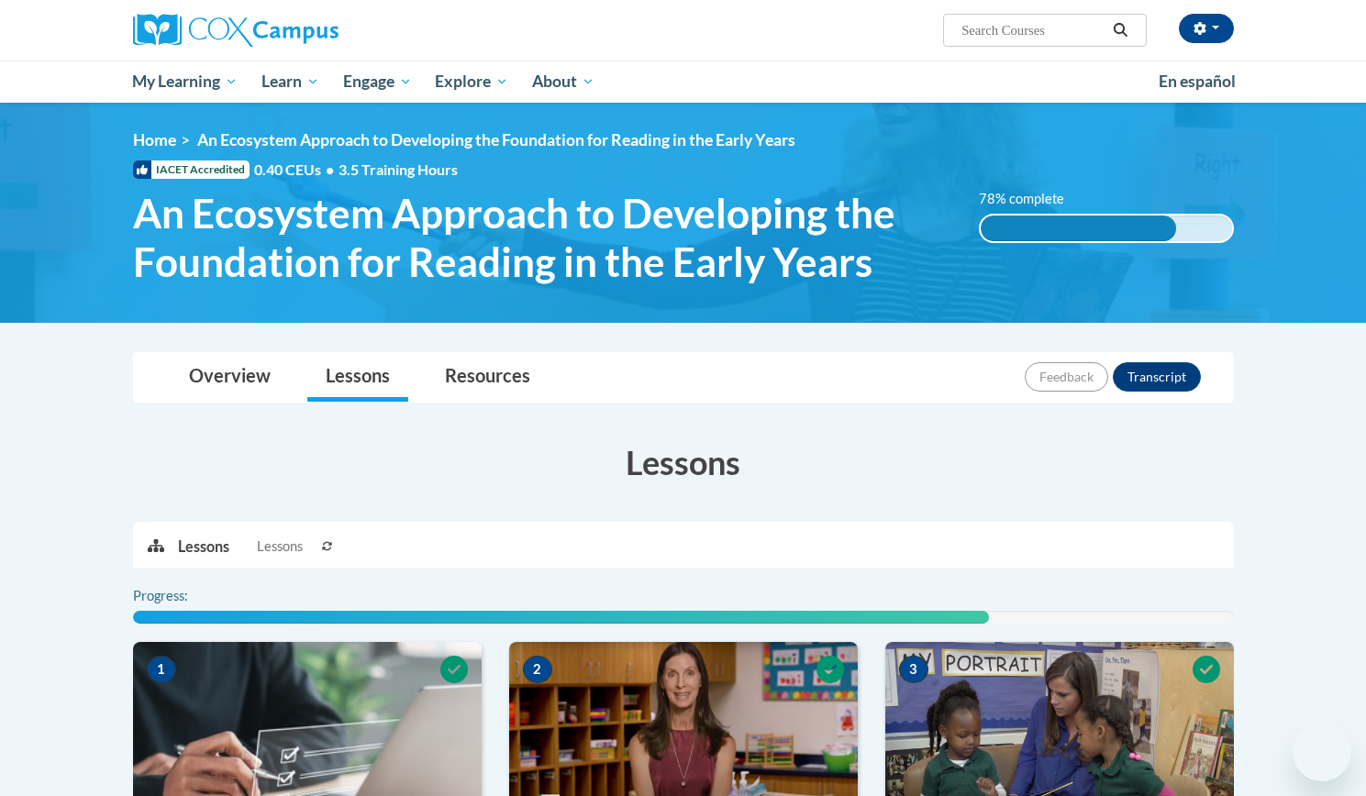  I want to click on div: Main menu, so click(683, 82).